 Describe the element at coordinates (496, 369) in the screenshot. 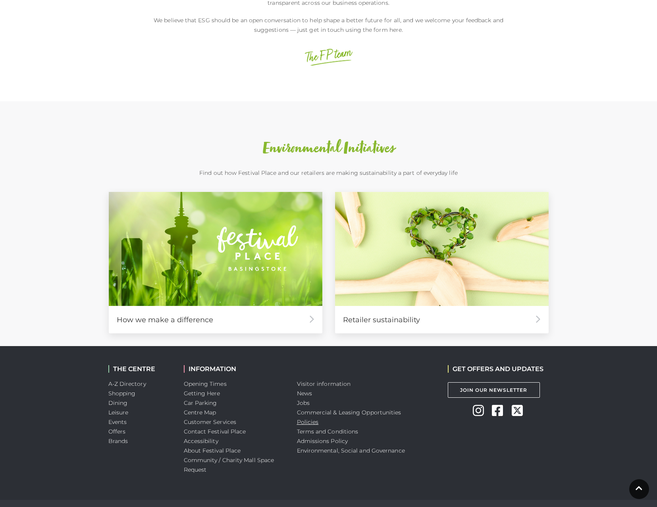

I see `h2: GET OFFERS AND UPDATES` at that location.